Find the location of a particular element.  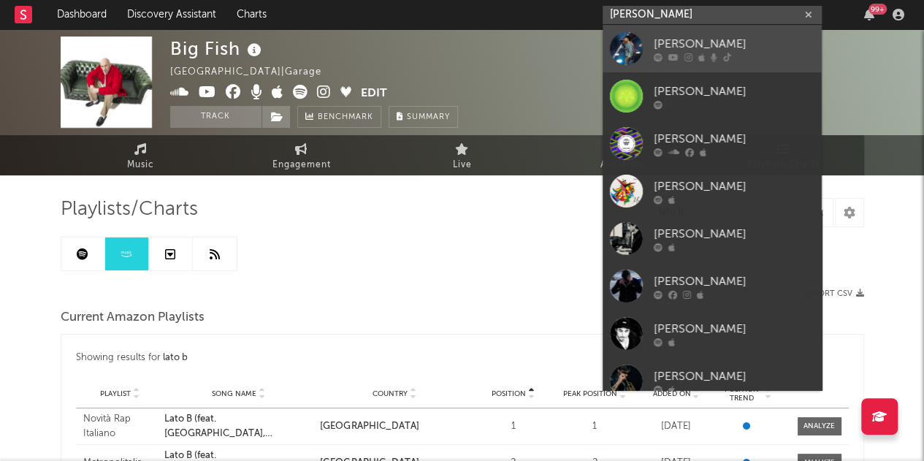

span: Peak Position is located at coordinates (590, 394).